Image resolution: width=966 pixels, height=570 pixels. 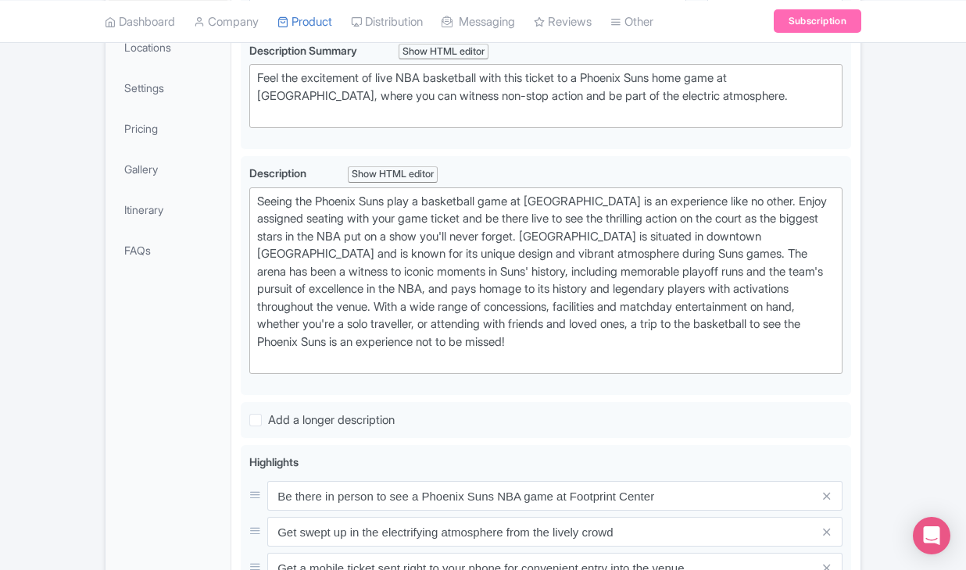 I want to click on span: Add a longer description, so click(x=331, y=420).